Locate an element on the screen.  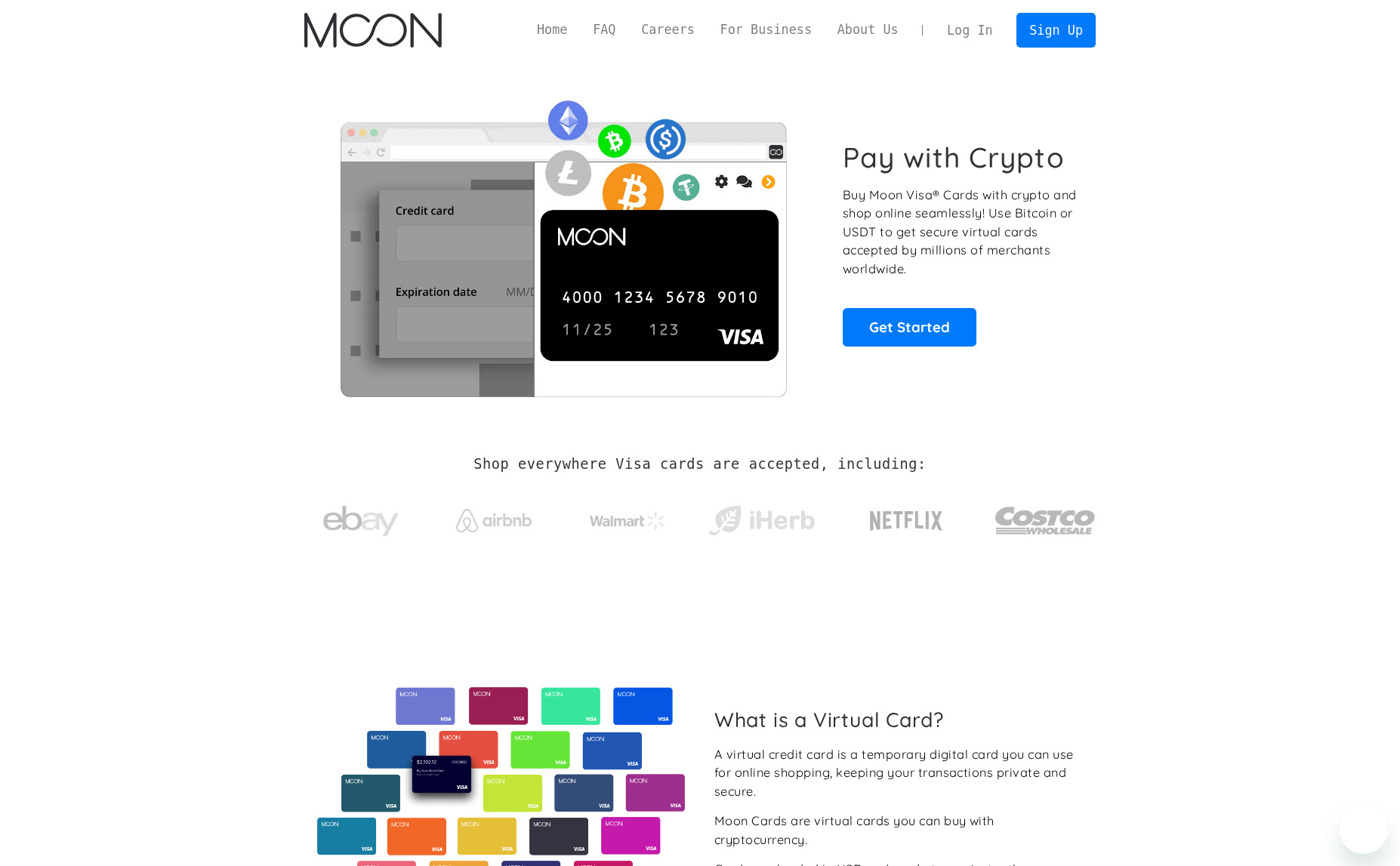
a: For Business is located at coordinates (765, 29).